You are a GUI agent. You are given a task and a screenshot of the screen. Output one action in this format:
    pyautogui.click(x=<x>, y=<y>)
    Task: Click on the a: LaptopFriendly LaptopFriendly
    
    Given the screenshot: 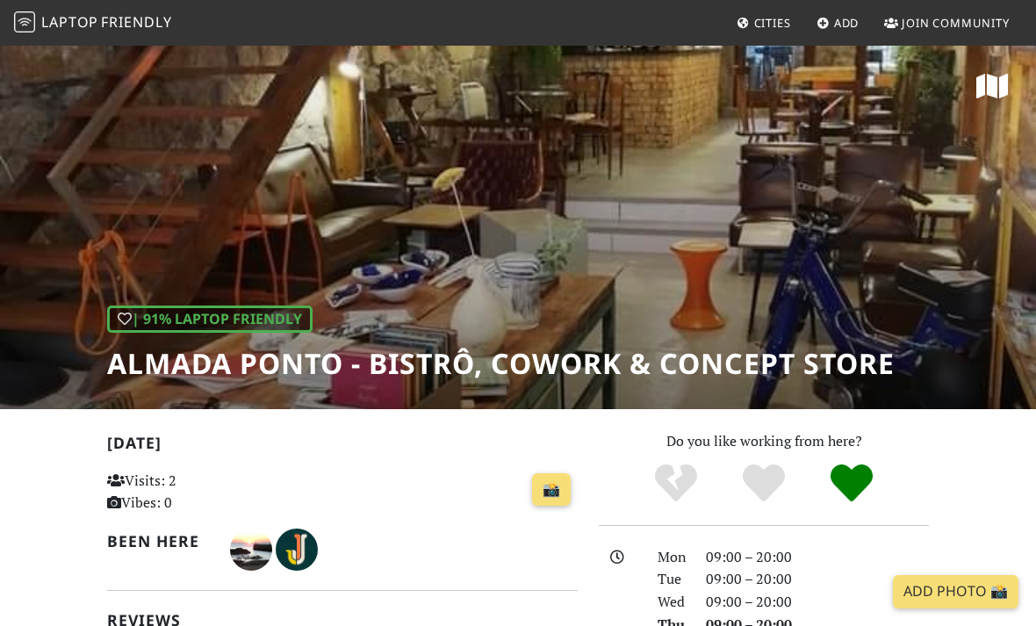 What is the action you would take?
    pyautogui.click(x=93, y=23)
    